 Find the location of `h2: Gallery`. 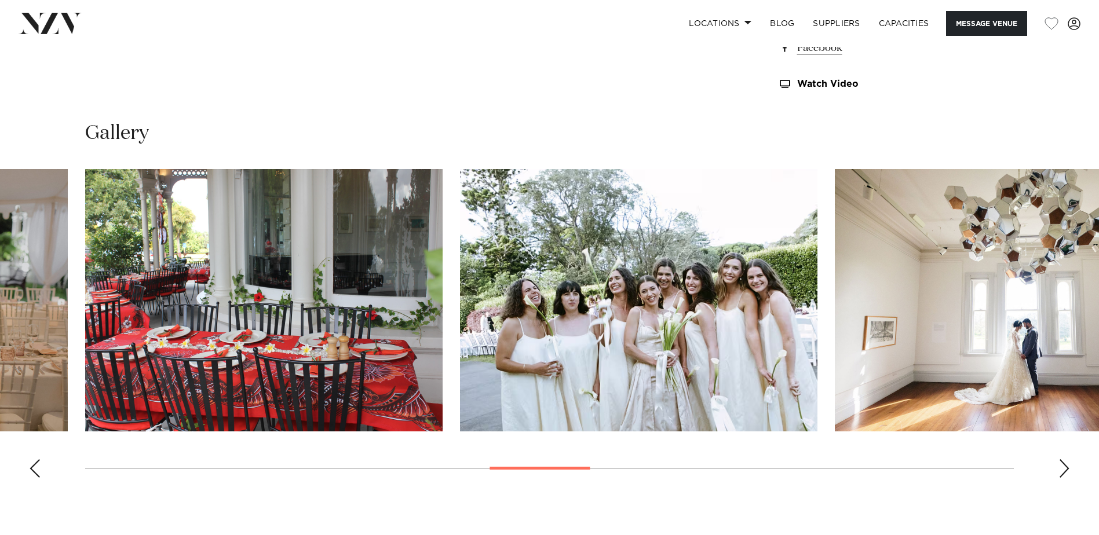

h2: Gallery is located at coordinates (117, 133).